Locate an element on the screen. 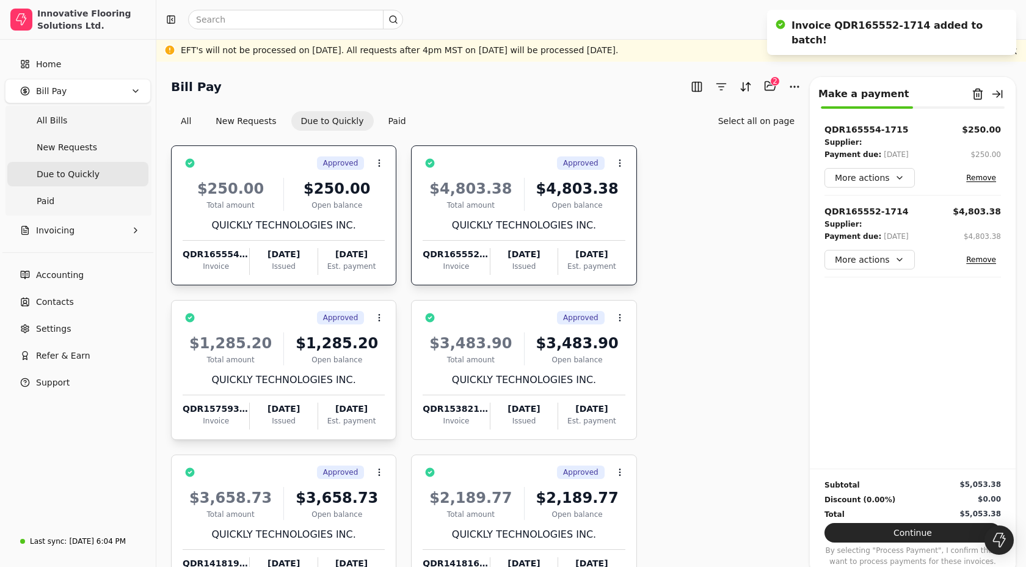 The width and height of the screenshot is (1026, 567). button: All is located at coordinates (186, 121).